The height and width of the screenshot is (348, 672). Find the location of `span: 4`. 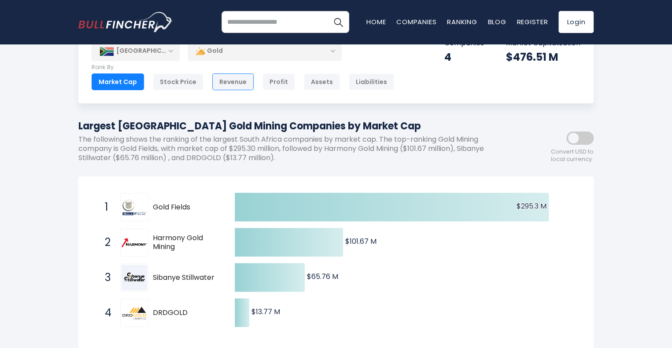

span: 4 is located at coordinates (105, 313).